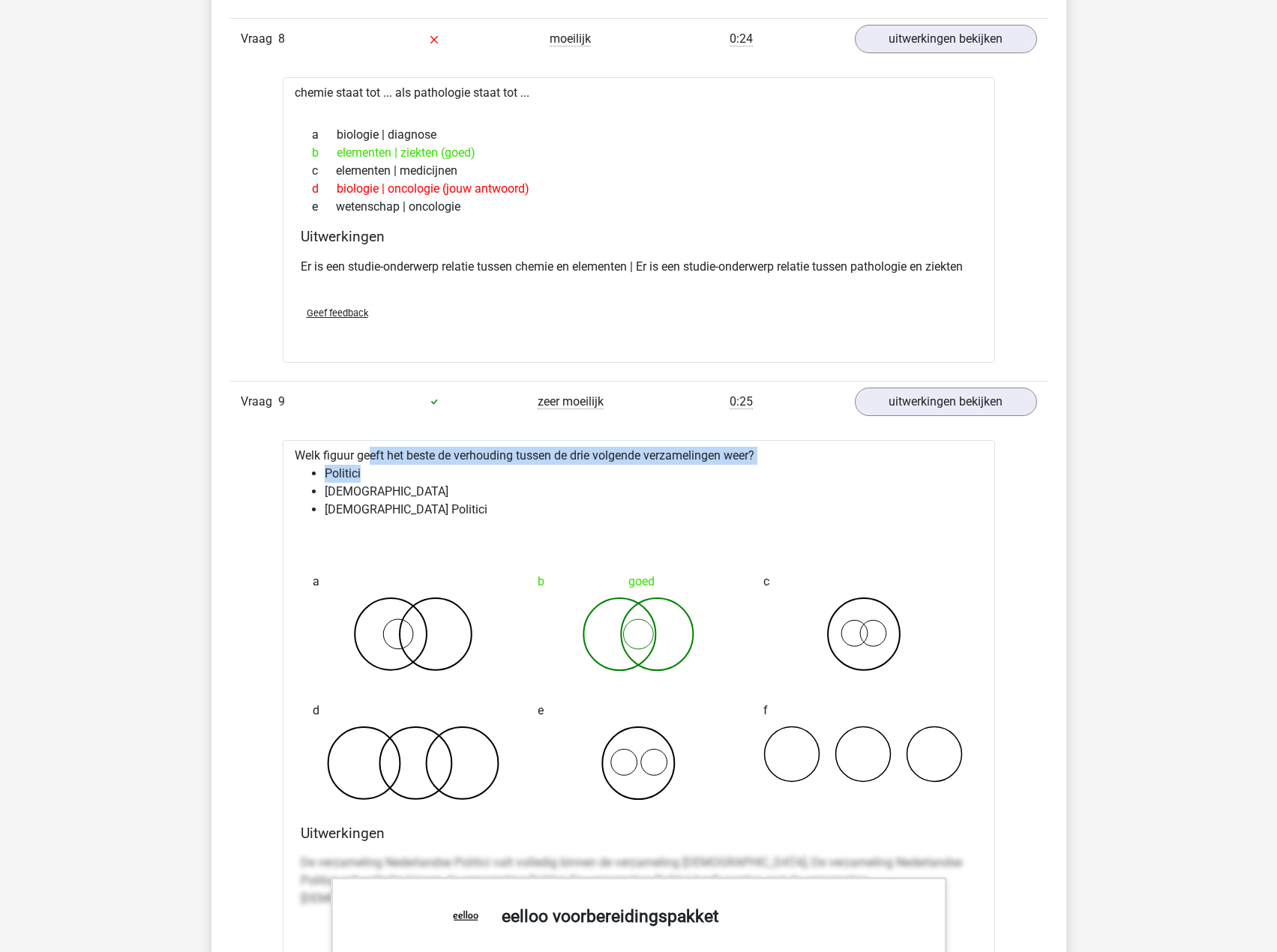 The image size is (1277, 952). What do you see at coordinates (281, 401) in the screenshot?
I see `span: 9` at bounding box center [281, 401].